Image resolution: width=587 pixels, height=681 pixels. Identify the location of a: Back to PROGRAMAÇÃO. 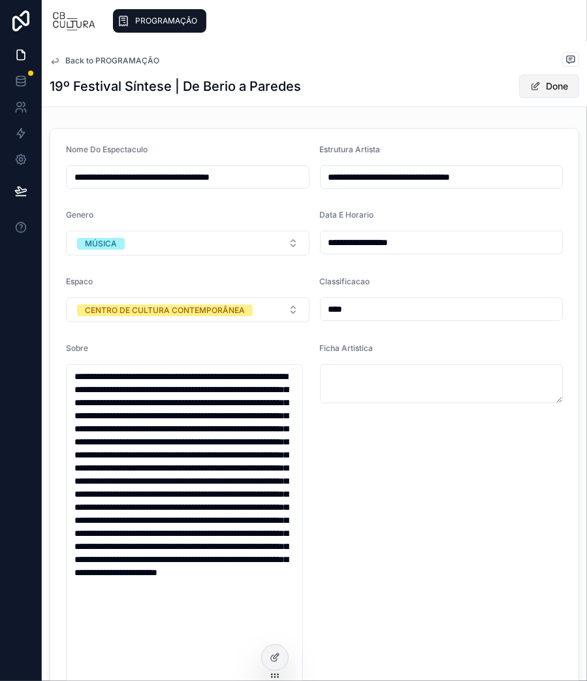
(105, 61).